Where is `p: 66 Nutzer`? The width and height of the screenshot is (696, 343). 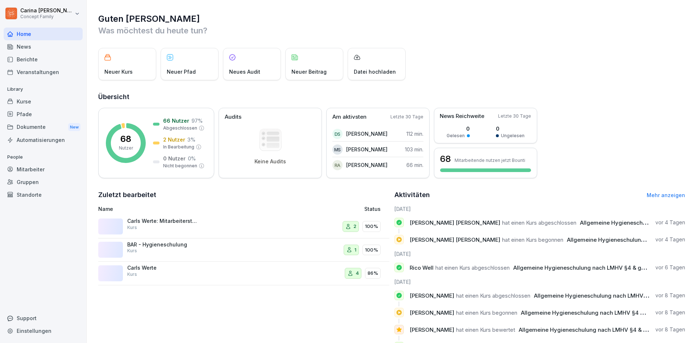
p: 66 Nutzer is located at coordinates (176, 120).